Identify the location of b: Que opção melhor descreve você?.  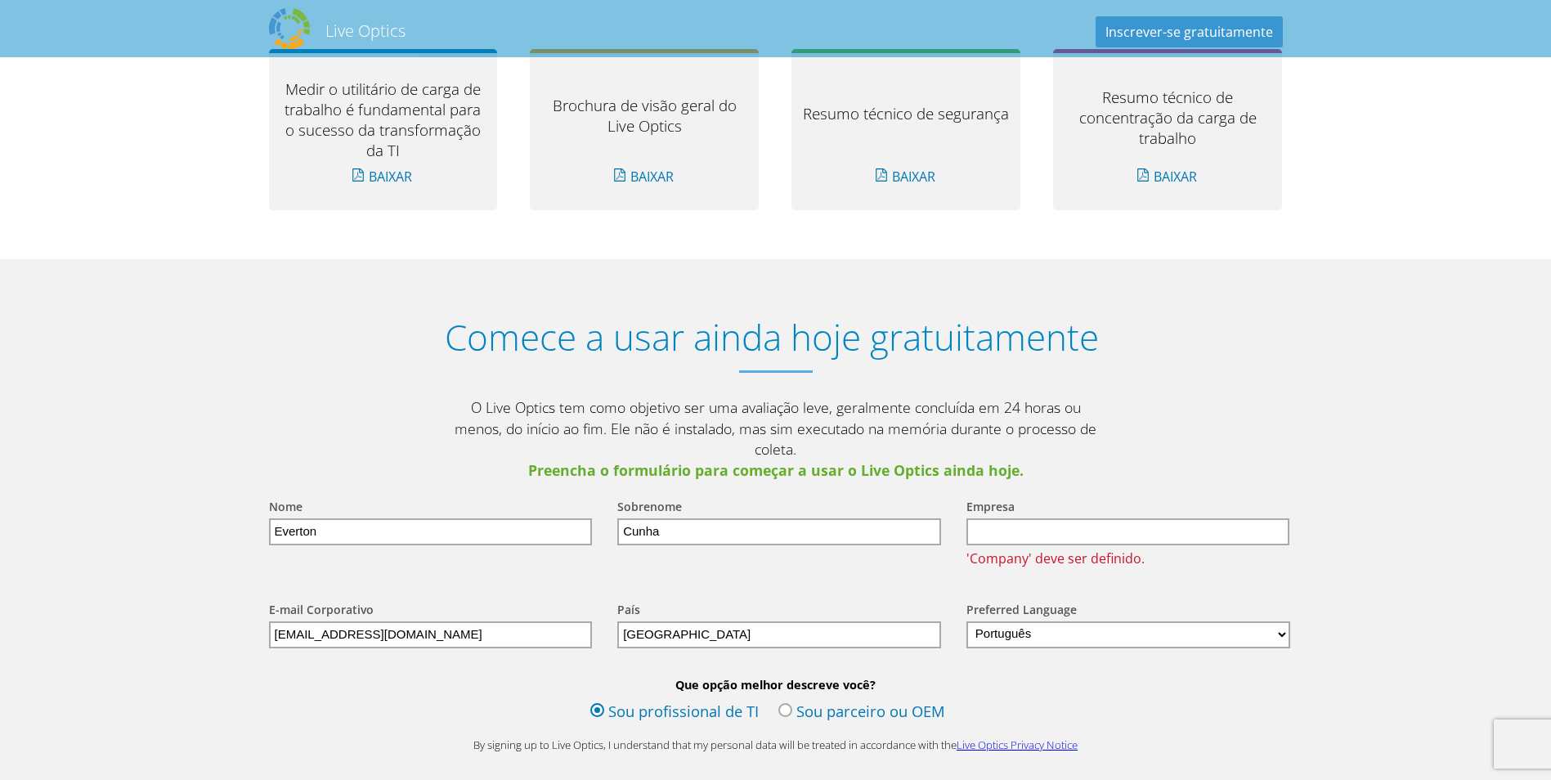
(776, 684).